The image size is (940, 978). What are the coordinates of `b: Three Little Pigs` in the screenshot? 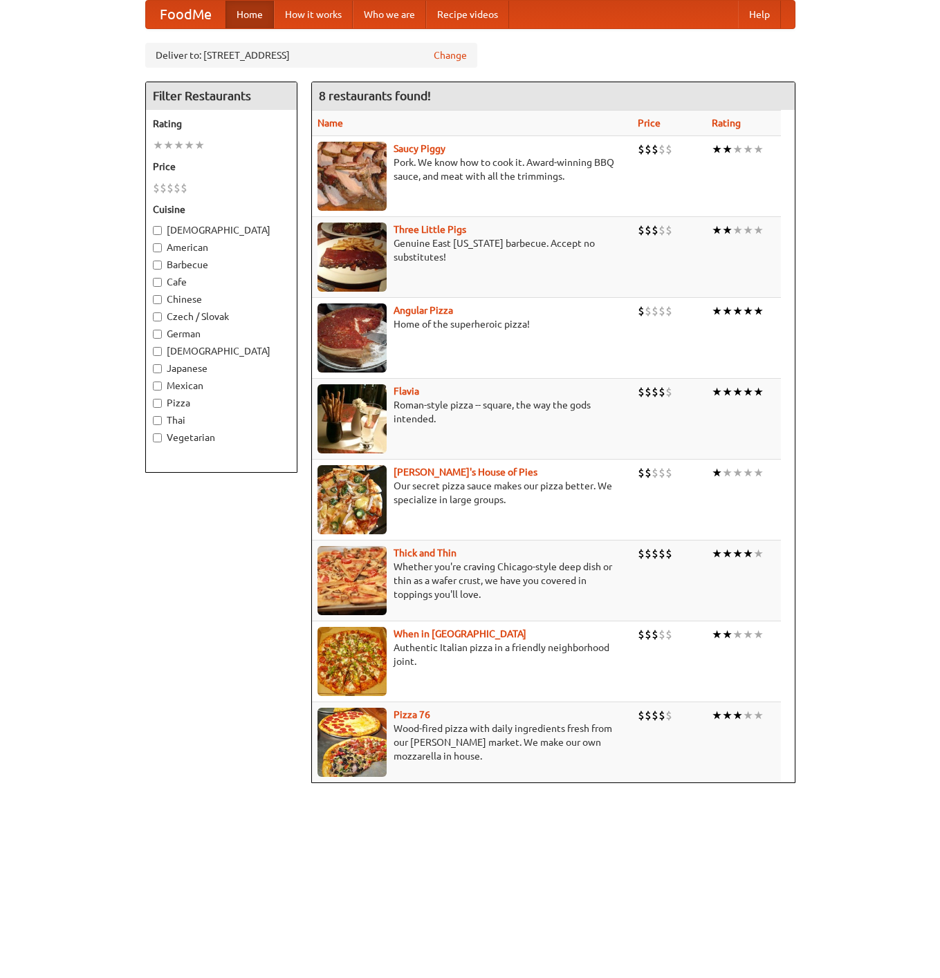 It's located at (429, 230).